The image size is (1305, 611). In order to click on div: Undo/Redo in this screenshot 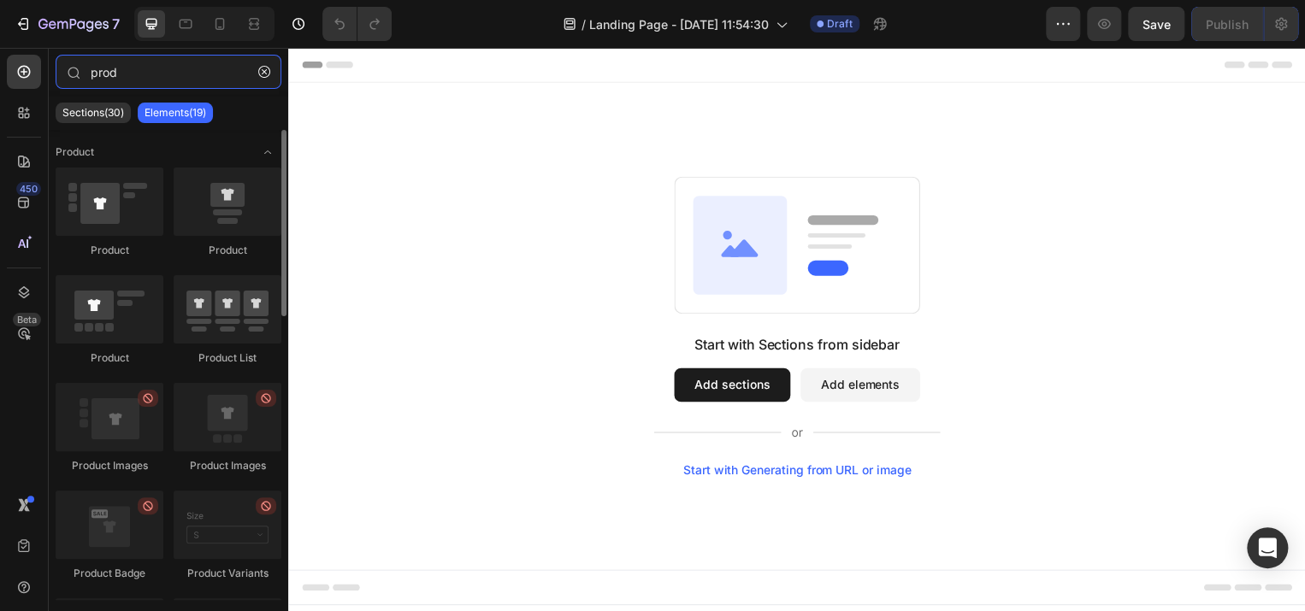, I will do `click(356, 24)`.